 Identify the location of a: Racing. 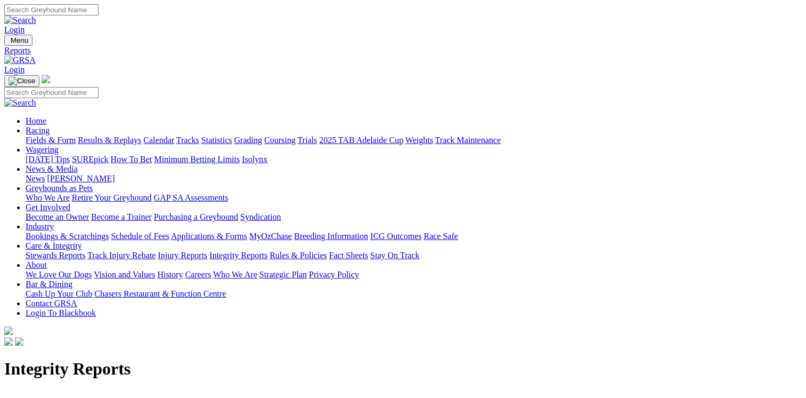
(37, 130).